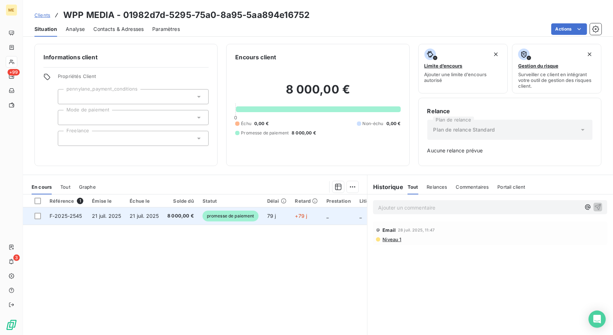 This screenshot has width=613, height=335. What do you see at coordinates (437, 187) in the screenshot?
I see `span: Relances` at bounding box center [437, 187].